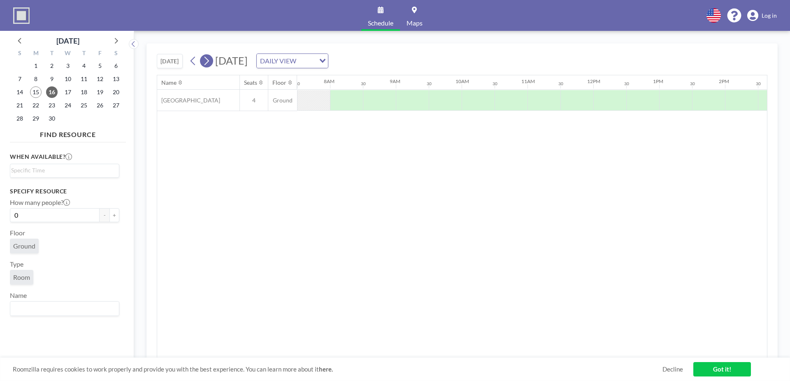  What do you see at coordinates (36, 66) in the screenshot?
I see `span: Monday, September 1, 2025` at bounding box center [36, 66].